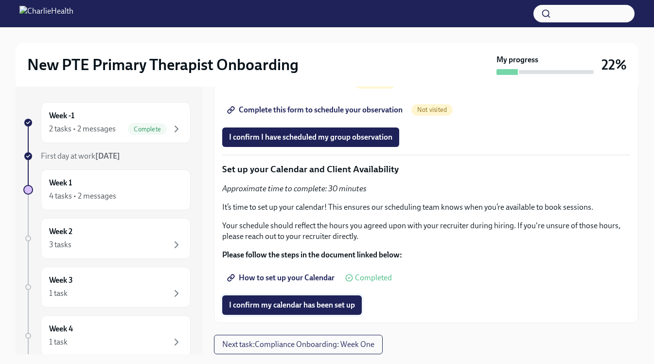 The image size is (654, 364). I want to click on p: It’s time to set up your calendar! This ensures our scheduling team knows when you’re available t..., so click(426, 207).